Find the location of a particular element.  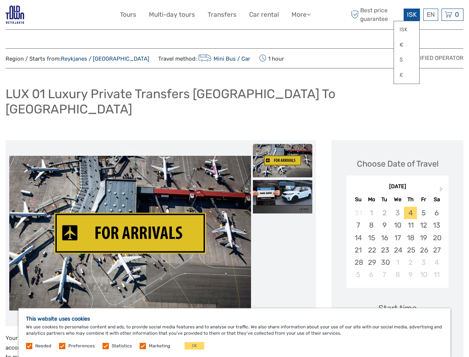

div: Choose Friday, October 10th, 2025 is located at coordinates (424, 274).